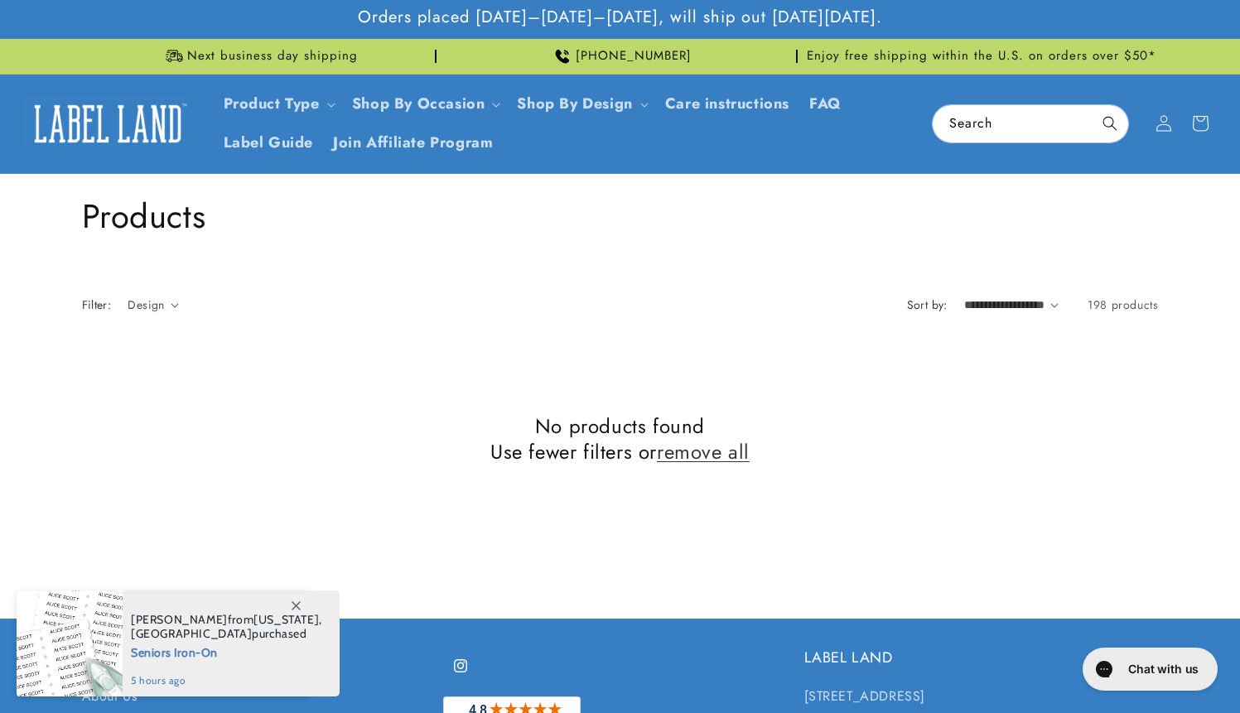 Image resolution: width=1240 pixels, height=713 pixels. What do you see at coordinates (418, 104) in the screenshot?
I see `span: Shop By Occasion` at bounding box center [418, 104].